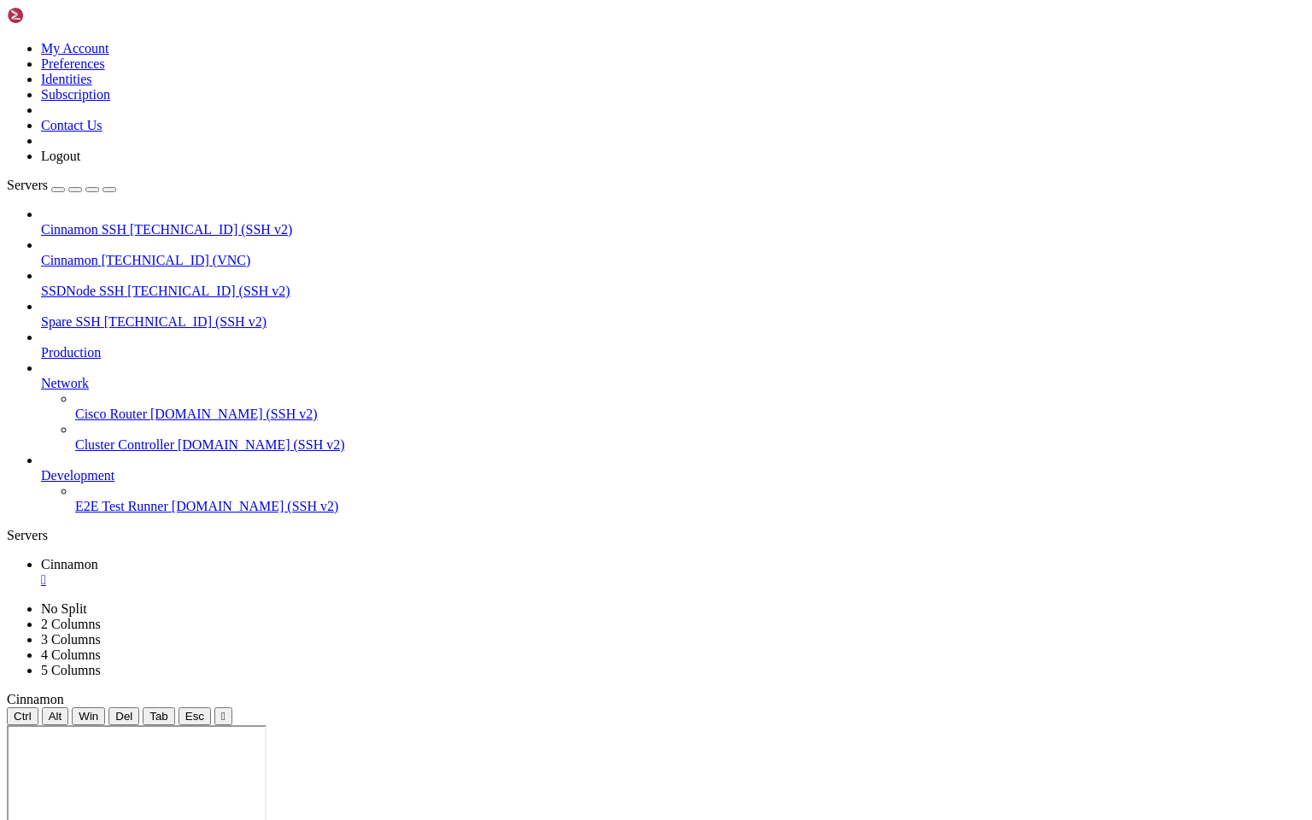 The image size is (1312, 820). Describe the element at coordinates (656, 535) in the screenshot. I see `div: Servers` at that location.